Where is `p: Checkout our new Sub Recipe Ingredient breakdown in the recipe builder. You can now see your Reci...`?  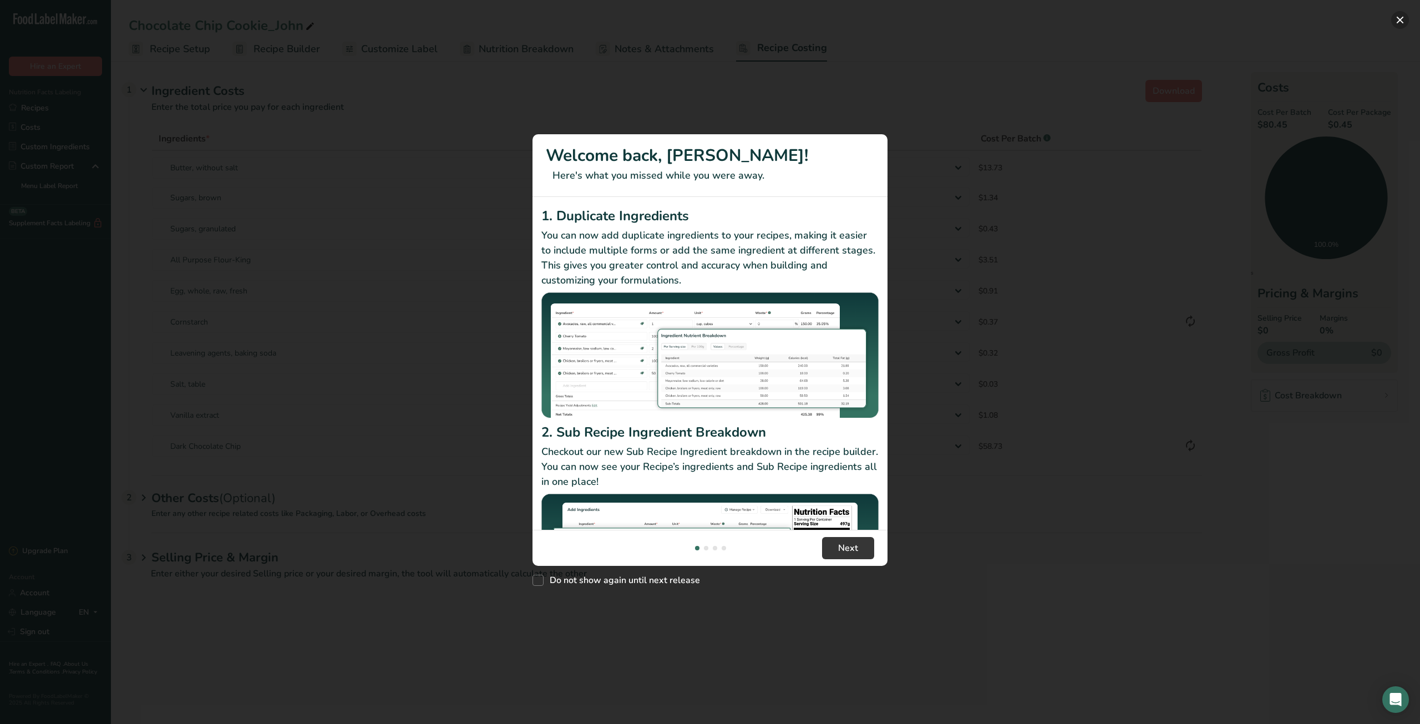 p: Checkout our new Sub Recipe Ingredient breakdown in the recipe builder. You can now see your Reci... is located at coordinates (710, 467).